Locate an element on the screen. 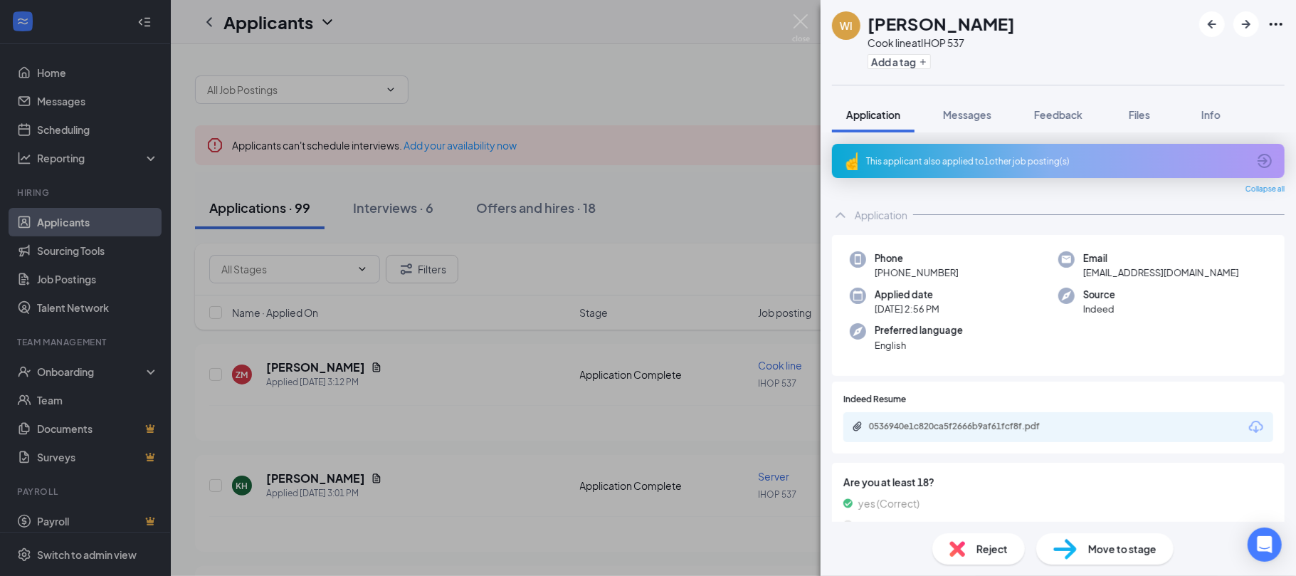 This screenshot has height=576, width=1296. svg: ArrowCircle is located at coordinates (1264, 161).